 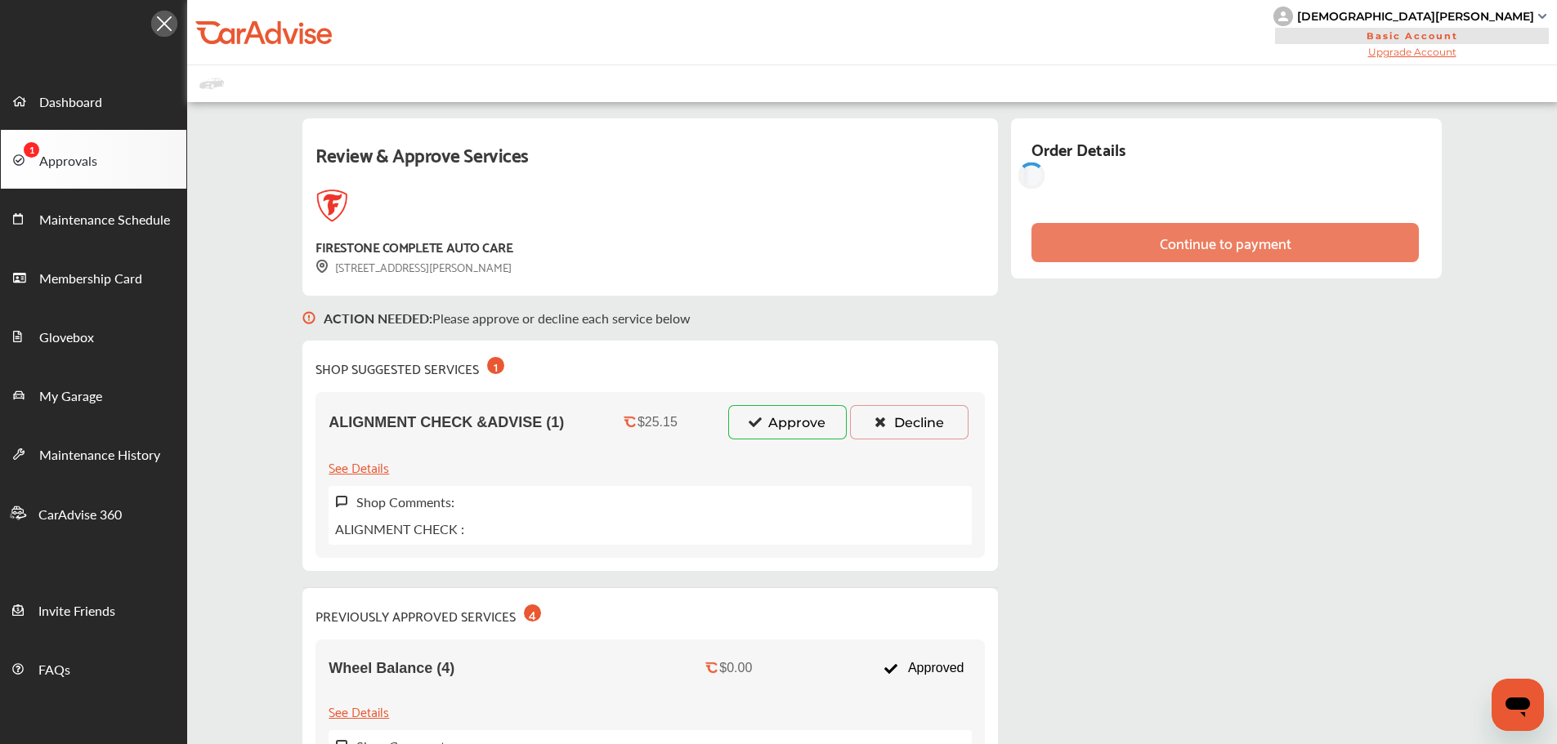 What do you see at coordinates (532, 613) in the screenshot?
I see `div: 4` at bounding box center [532, 613].